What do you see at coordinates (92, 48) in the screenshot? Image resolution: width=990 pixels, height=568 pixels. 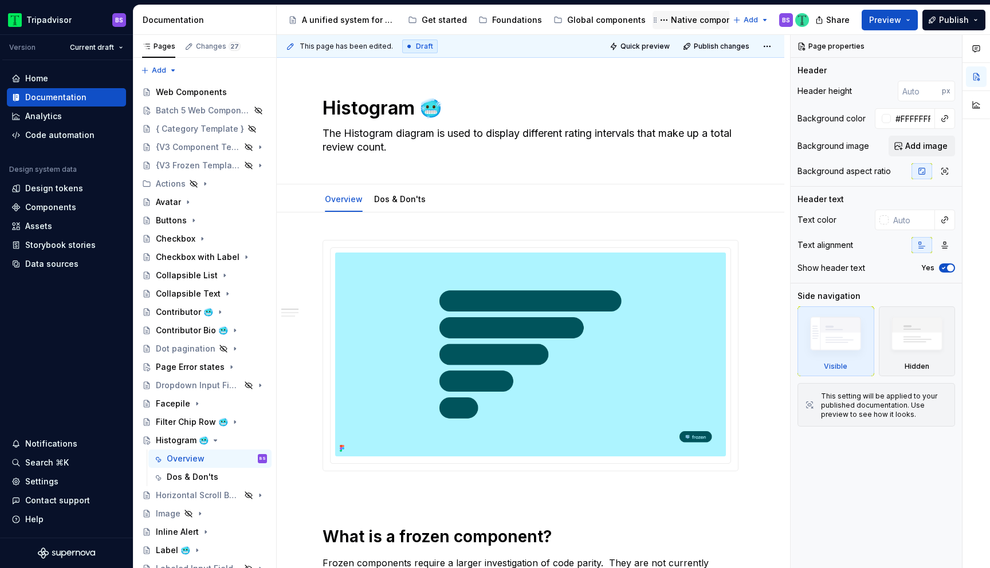 I see `span: Current draft` at bounding box center [92, 48].